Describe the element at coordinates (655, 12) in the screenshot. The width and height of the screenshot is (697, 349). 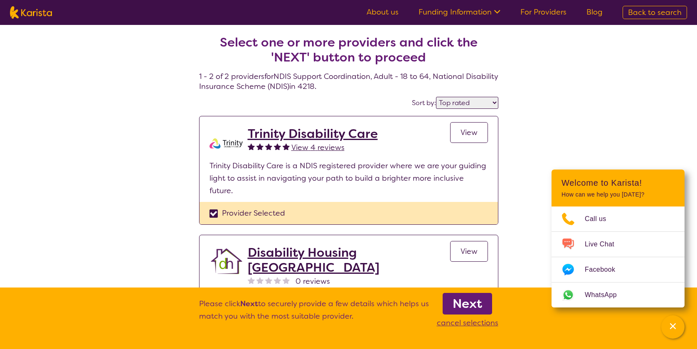
I see `span: Back to search` at that location.